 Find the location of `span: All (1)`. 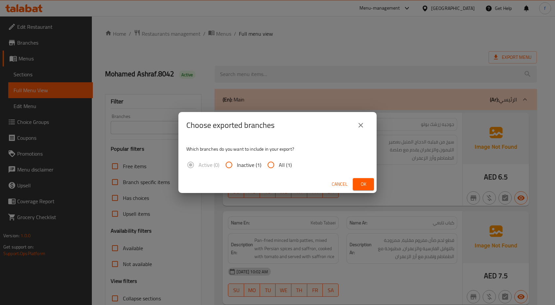

span: All (1) is located at coordinates (285, 165).